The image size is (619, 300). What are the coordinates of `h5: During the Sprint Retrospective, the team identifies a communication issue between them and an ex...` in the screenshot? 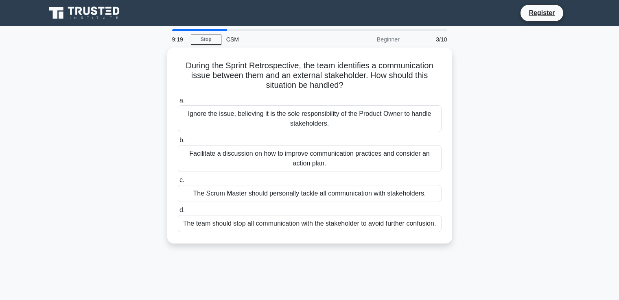 It's located at (310, 76).